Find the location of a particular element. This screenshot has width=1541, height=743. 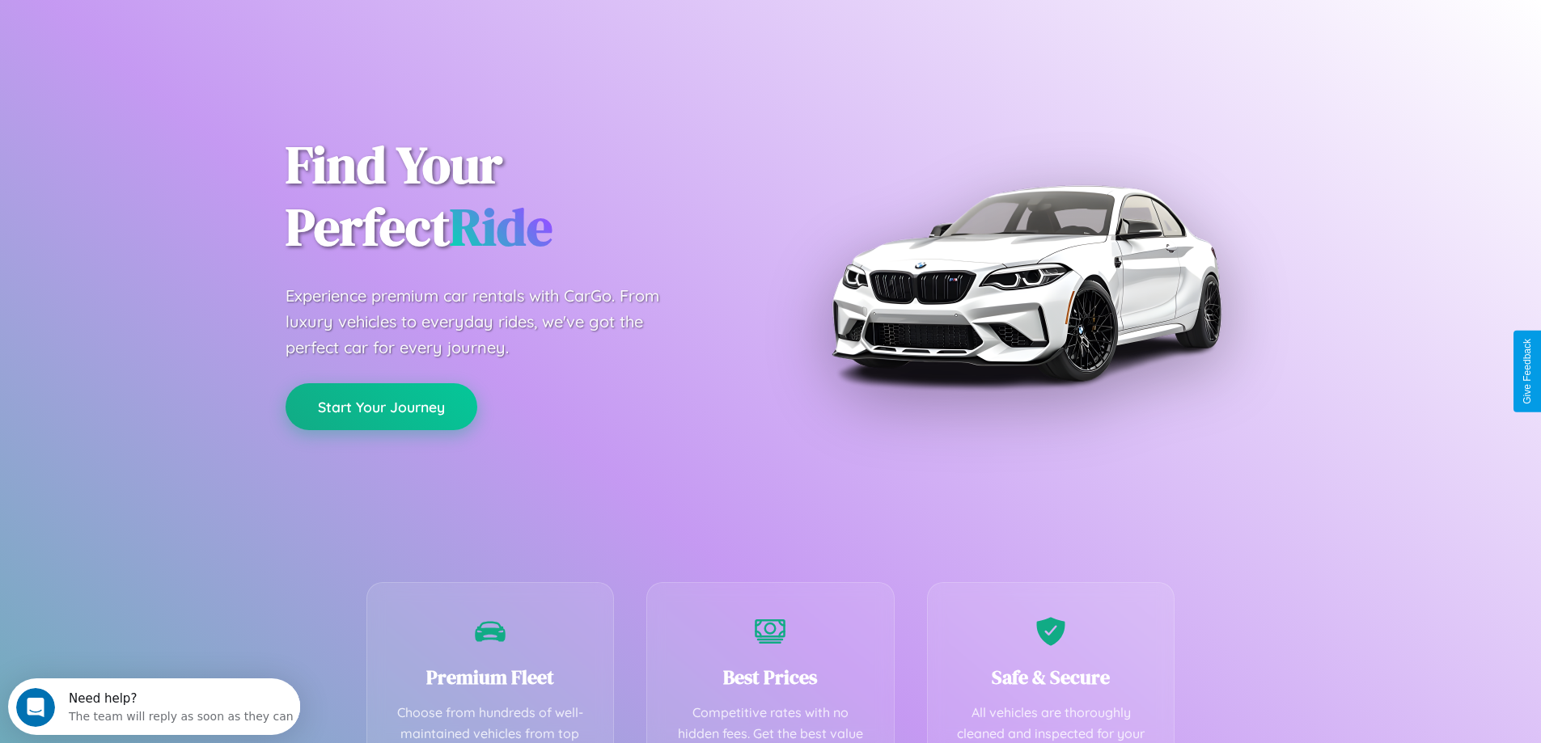

button: Start Your Journey is located at coordinates (381, 407).